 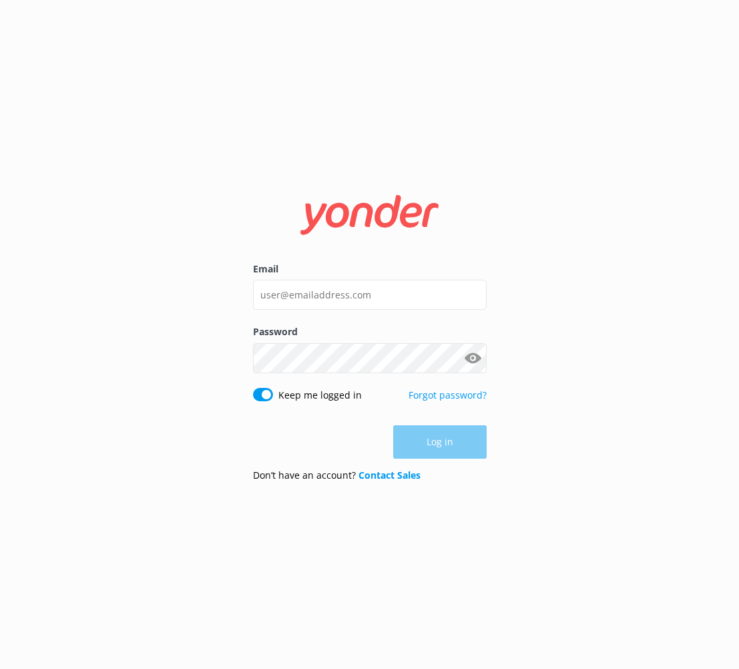 I want to click on input: user@emailaddress.com, so click(x=370, y=295).